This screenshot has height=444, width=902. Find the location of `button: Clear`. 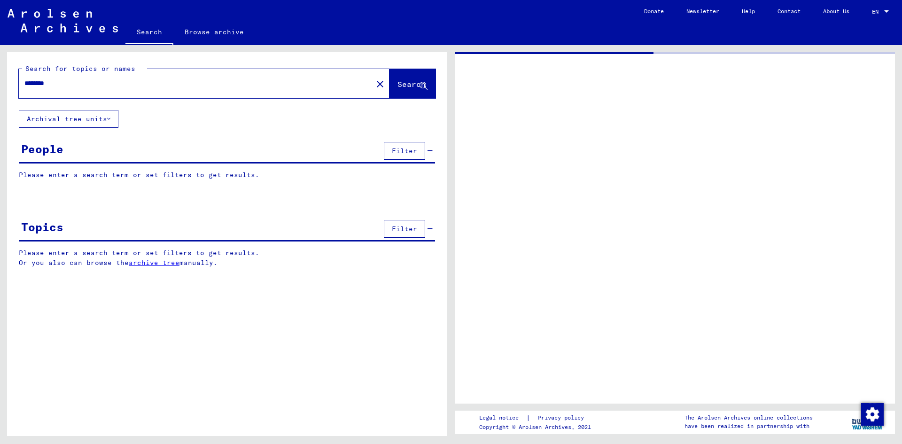

button: Clear is located at coordinates (380, 84).